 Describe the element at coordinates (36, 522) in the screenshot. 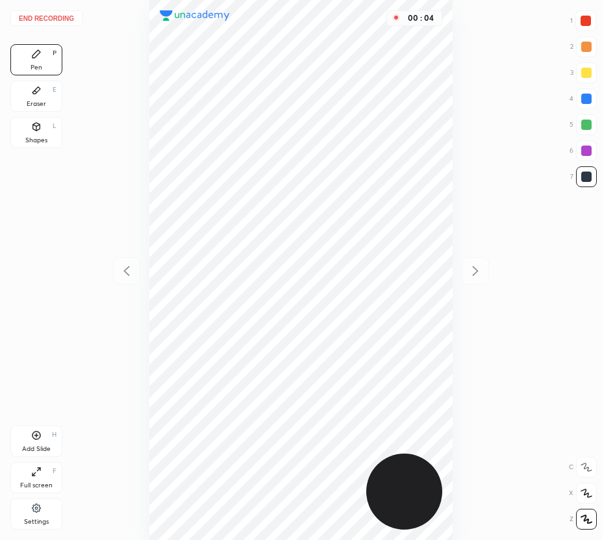

I see `div: Settings` at that location.